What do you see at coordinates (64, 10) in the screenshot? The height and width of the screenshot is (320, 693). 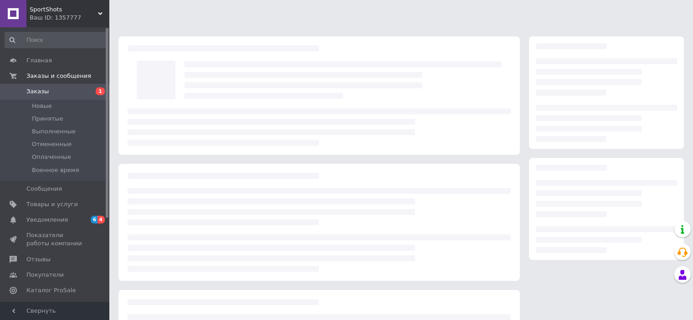 I see `span: SportShots` at bounding box center [64, 10].